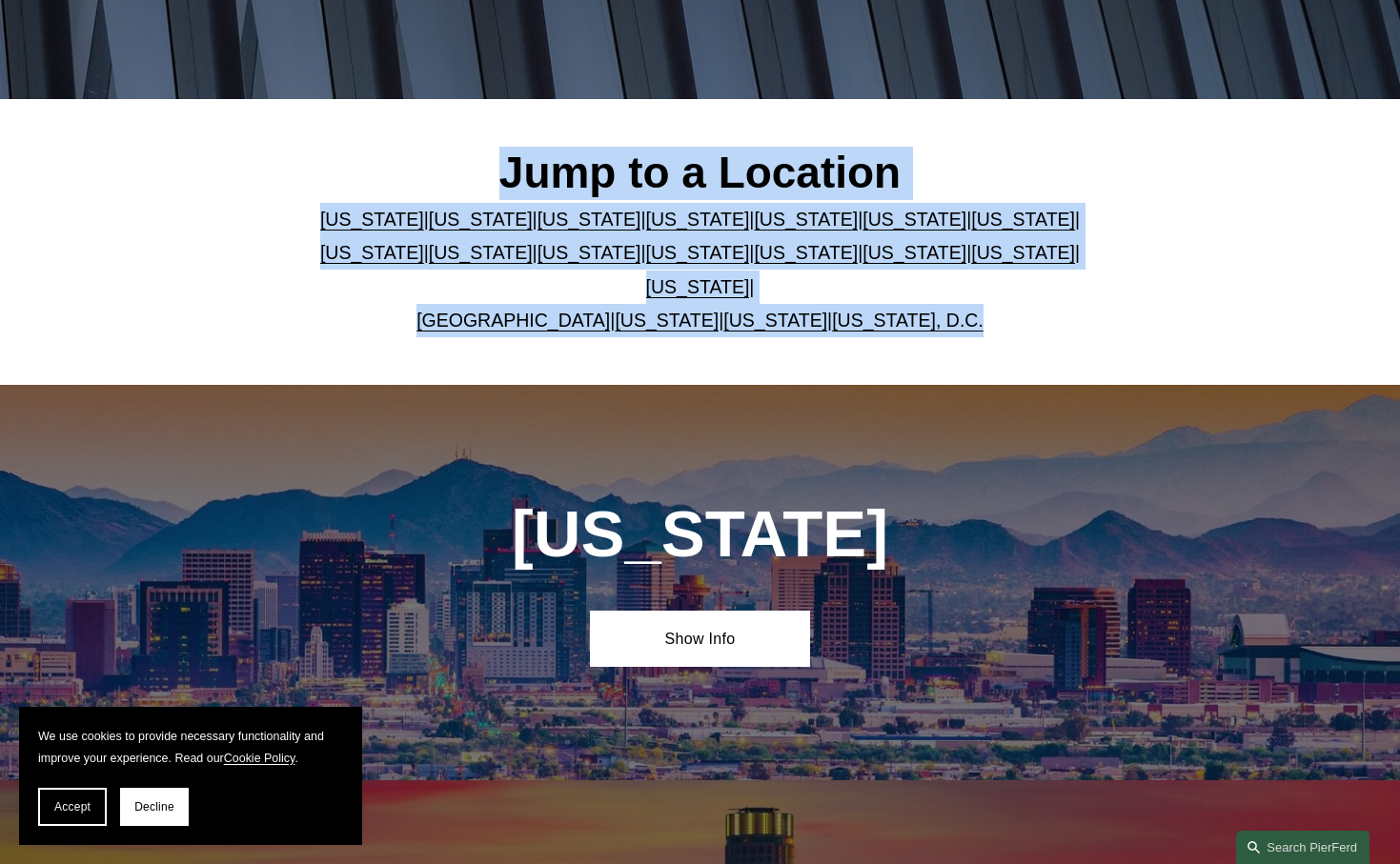 This screenshot has width=1400, height=864. I want to click on section: Cookie banner, so click(191, 776).